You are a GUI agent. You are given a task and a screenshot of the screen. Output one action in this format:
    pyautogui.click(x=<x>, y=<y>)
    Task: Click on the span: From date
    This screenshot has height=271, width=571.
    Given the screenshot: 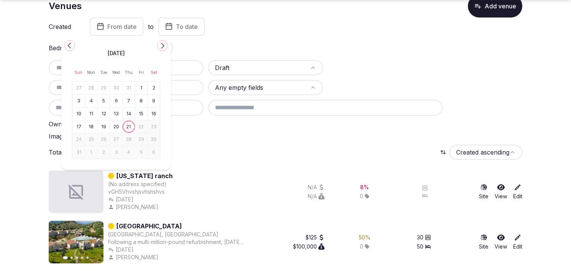 What is the action you would take?
    pyautogui.click(x=122, y=27)
    